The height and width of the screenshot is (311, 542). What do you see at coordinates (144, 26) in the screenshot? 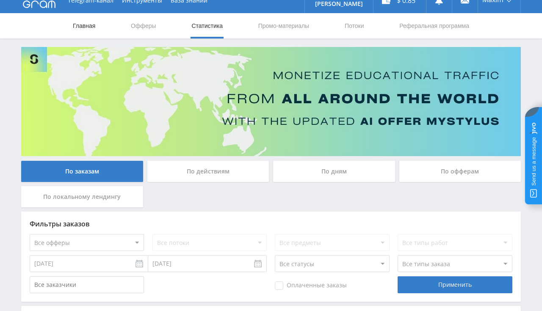
I see `a: Офферы` at bounding box center [144, 26].